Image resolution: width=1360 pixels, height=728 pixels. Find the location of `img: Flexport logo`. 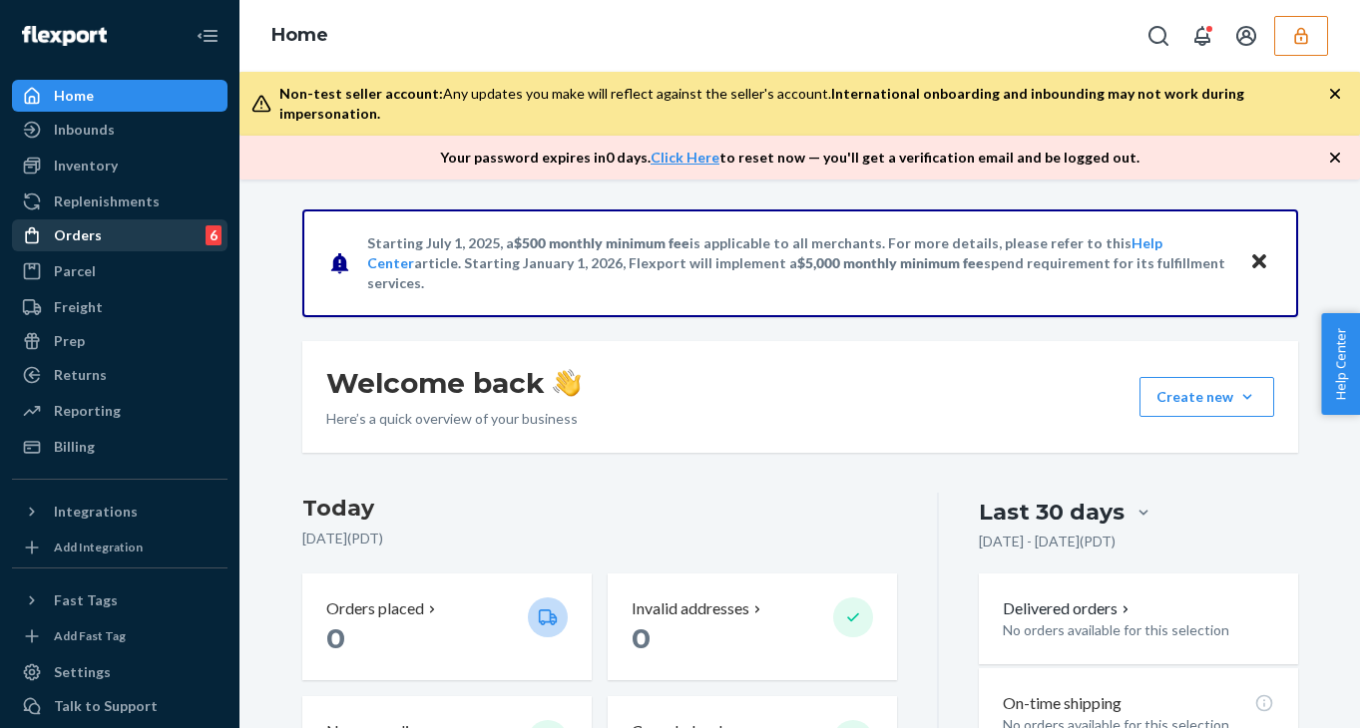

img: Flexport logo is located at coordinates (64, 36).